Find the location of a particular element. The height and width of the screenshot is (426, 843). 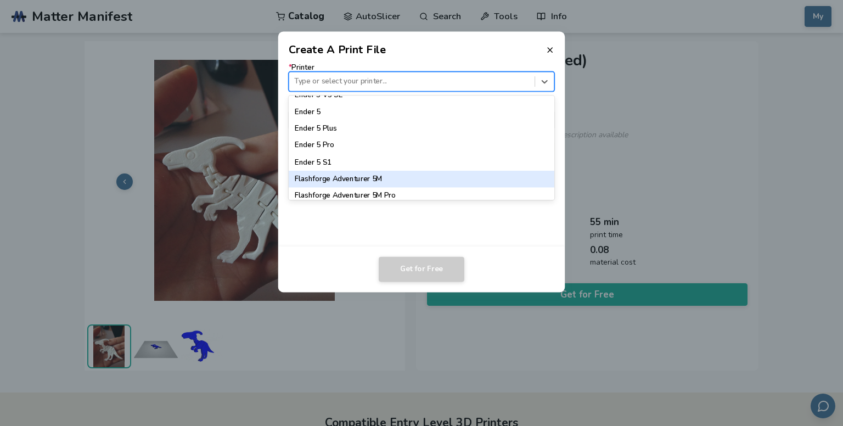

div: Ender 5 Pro is located at coordinates (422, 145).